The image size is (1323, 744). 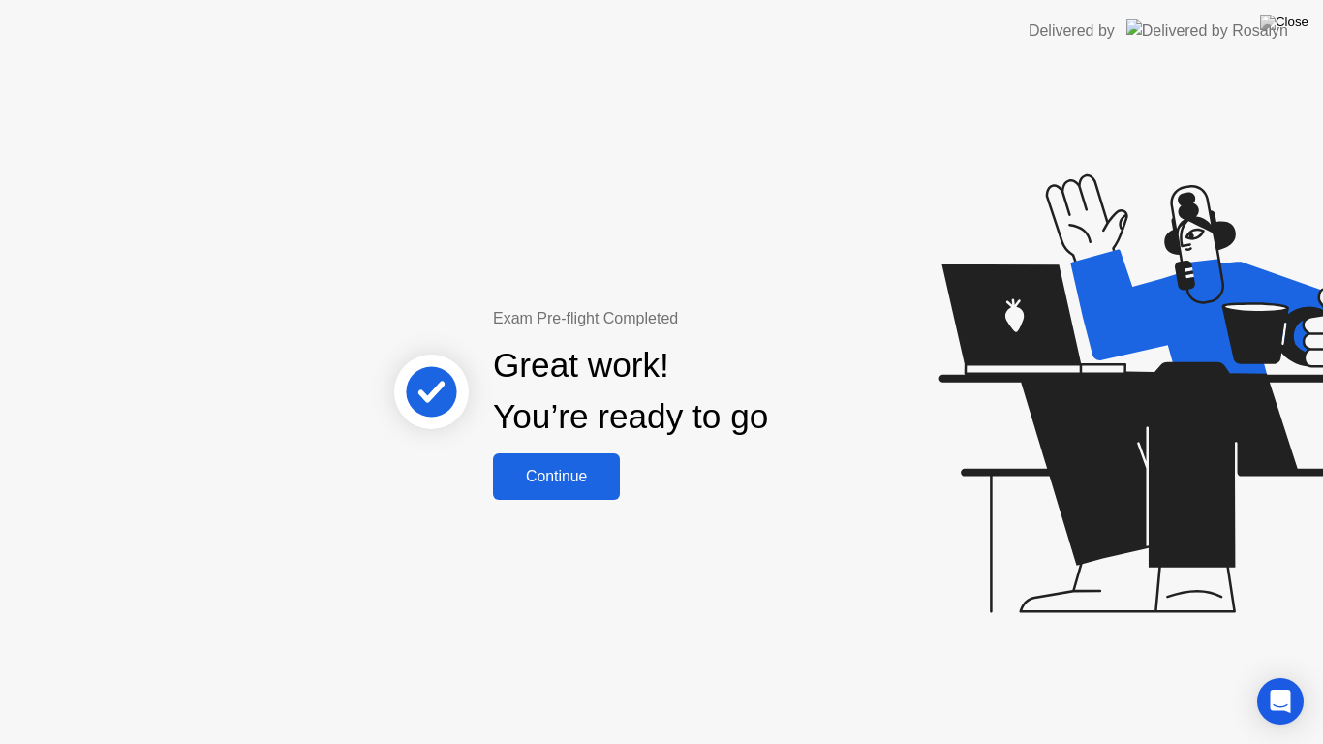 What do you see at coordinates (1207, 30) in the screenshot?
I see `img: Delivered by Rosalyn` at bounding box center [1207, 30].